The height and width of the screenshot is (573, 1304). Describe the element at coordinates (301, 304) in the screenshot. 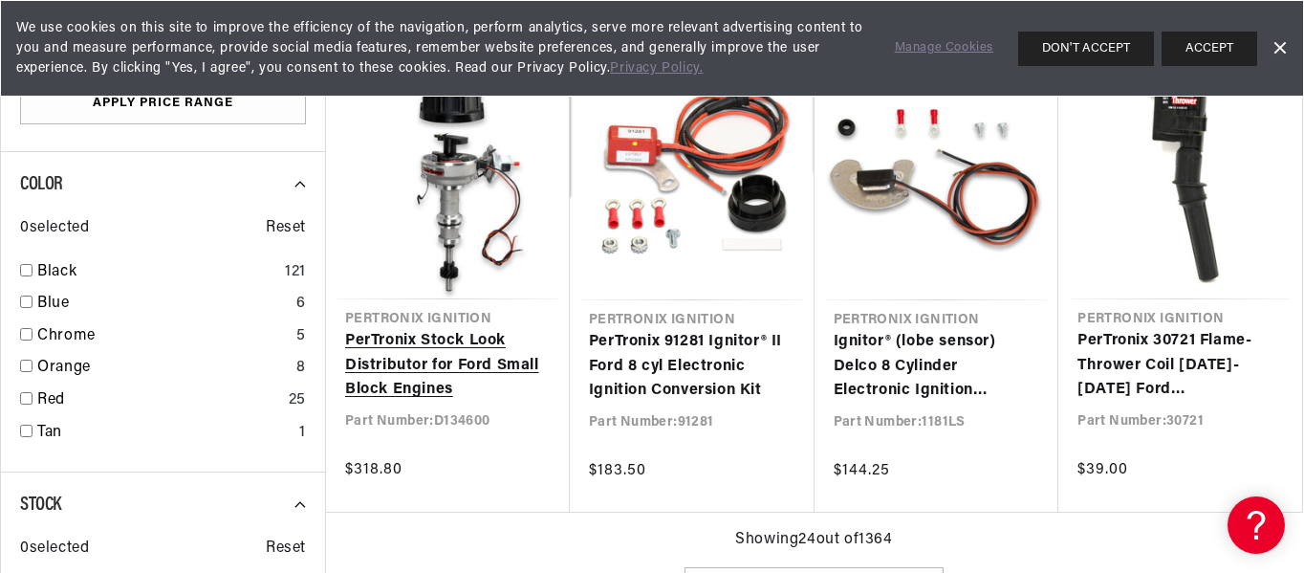

I see `div: 6` at that location.